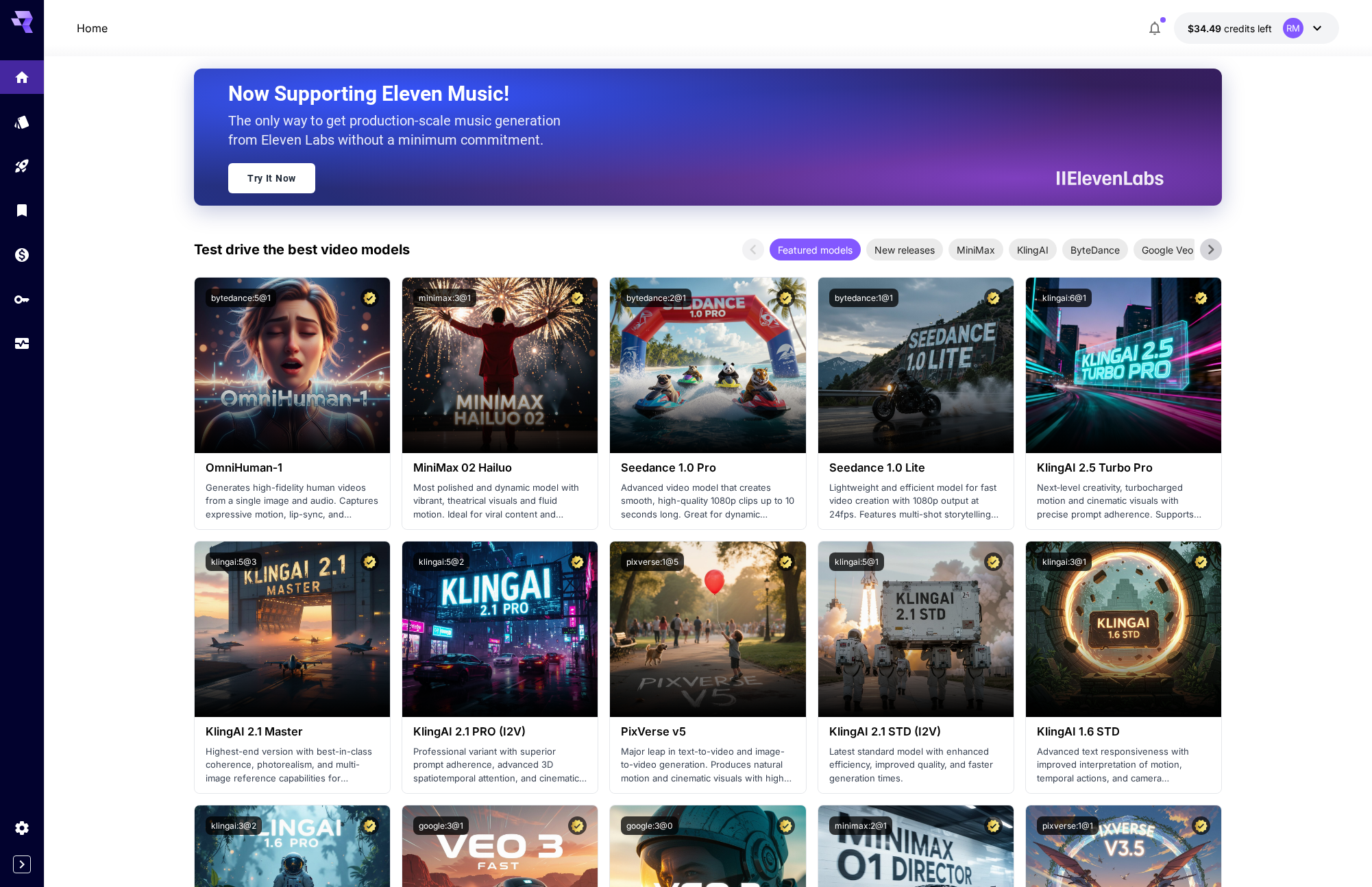 The width and height of the screenshot is (1372, 887). Describe the element at coordinates (442, 561) in the screenshot. I see `button: klingai:5@2` at that location.